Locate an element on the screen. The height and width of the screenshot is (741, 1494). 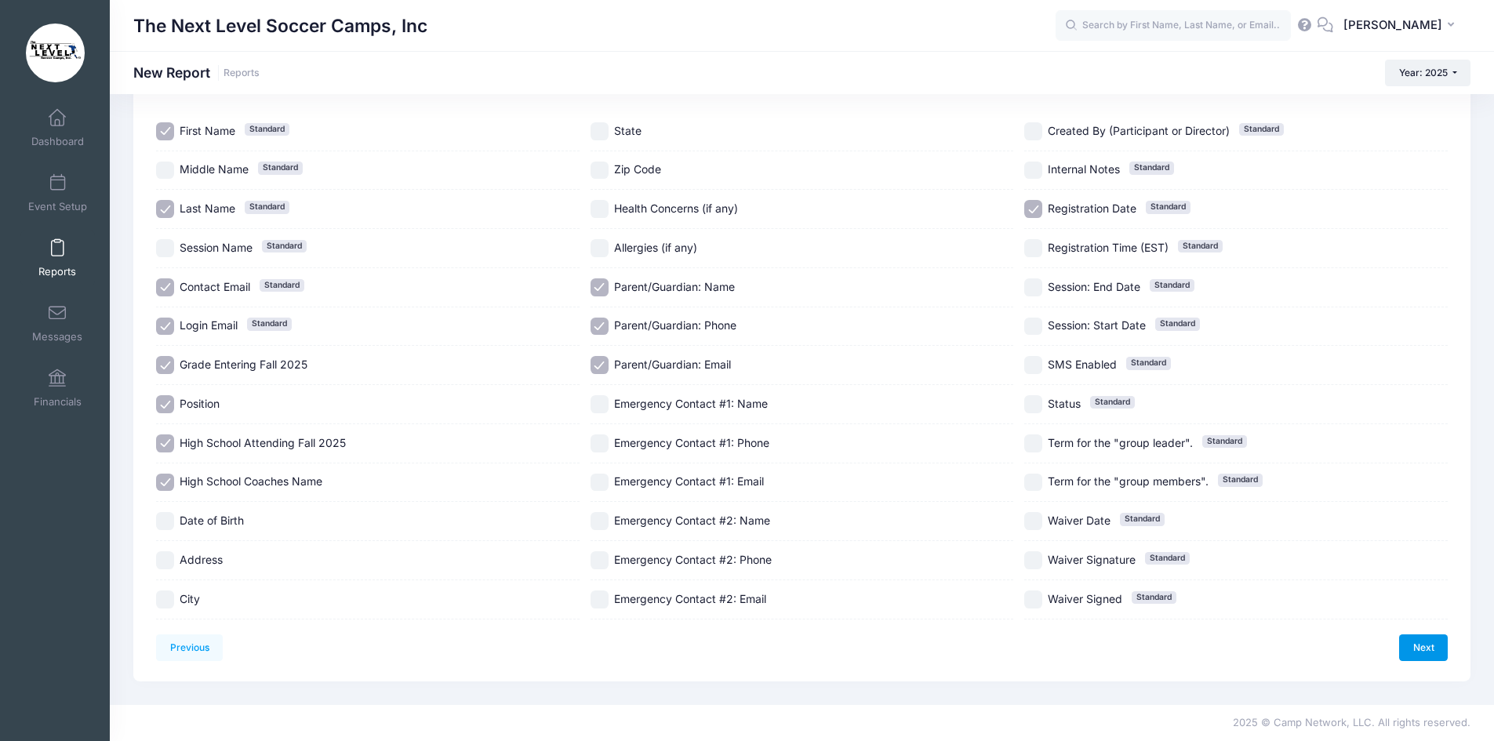
span: Created By (Participant or Director) is located at coordinates (1139, 130).